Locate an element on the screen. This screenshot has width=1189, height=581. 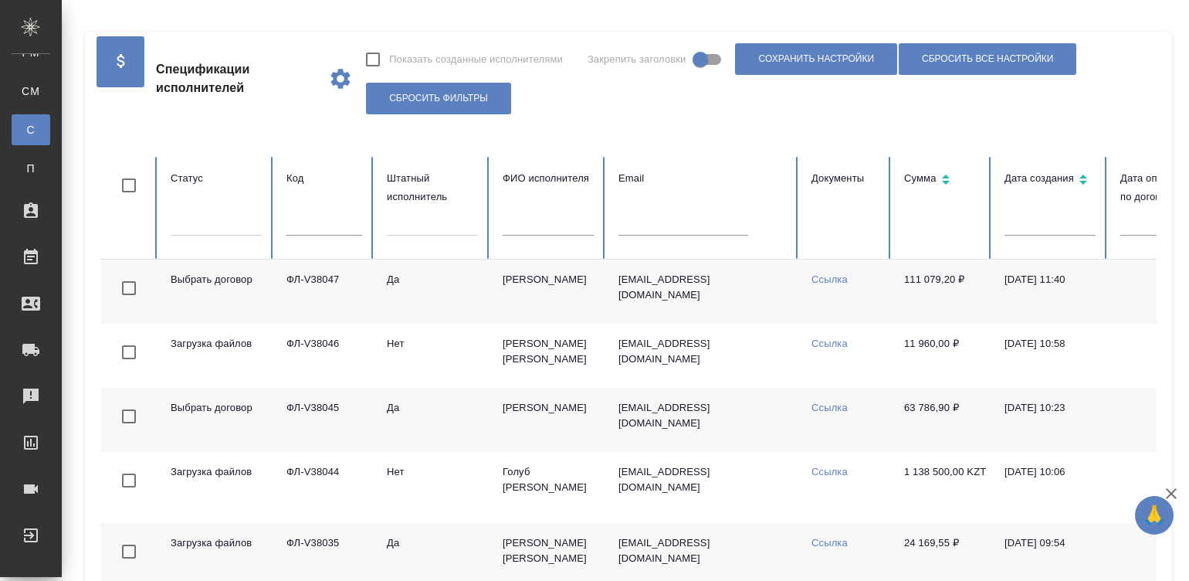
span: Сбросить все настройки is located at coordinates (988, 59).